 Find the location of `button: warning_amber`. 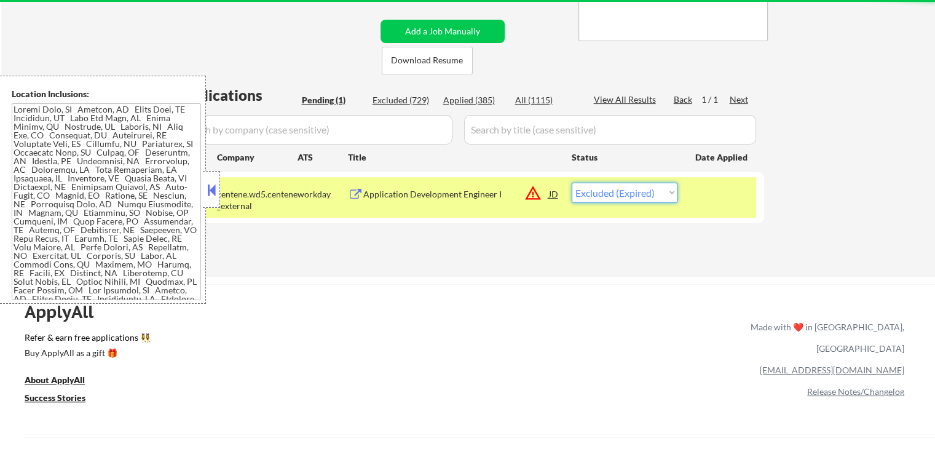

button: warning_amber is located at coordinates (533, 193).